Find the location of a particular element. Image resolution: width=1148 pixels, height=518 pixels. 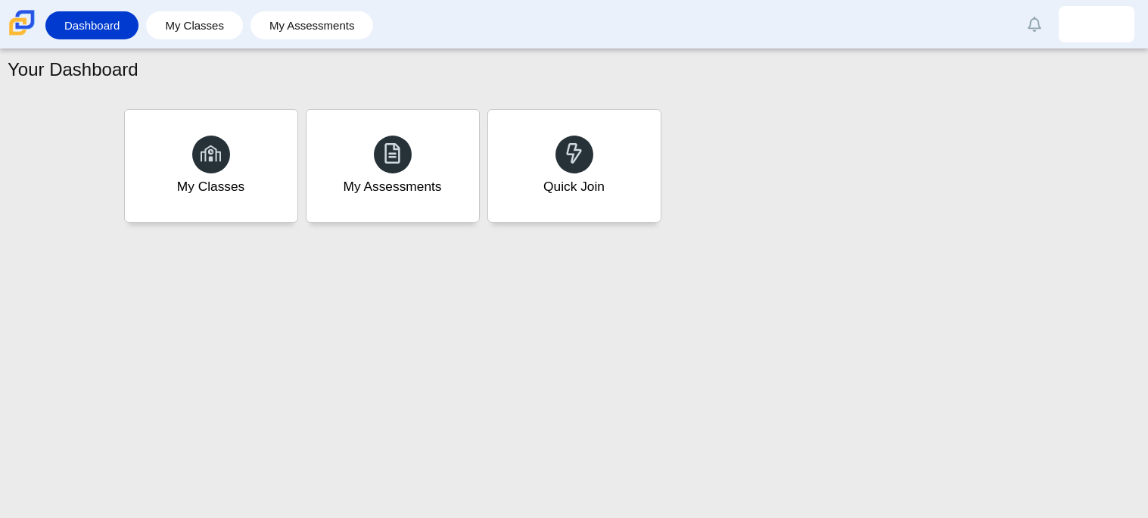

h1: Your Dashboard is located at coordinates (73, 70).